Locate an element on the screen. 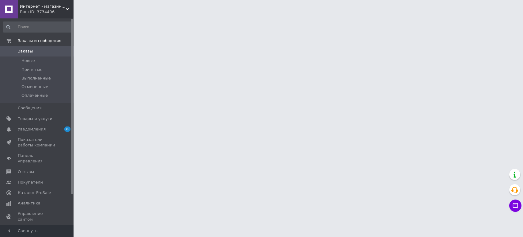 Image resolution: width=523 pixels, height=237 pixels. span: Показатели работы компании is located at coordinates (37, 142).